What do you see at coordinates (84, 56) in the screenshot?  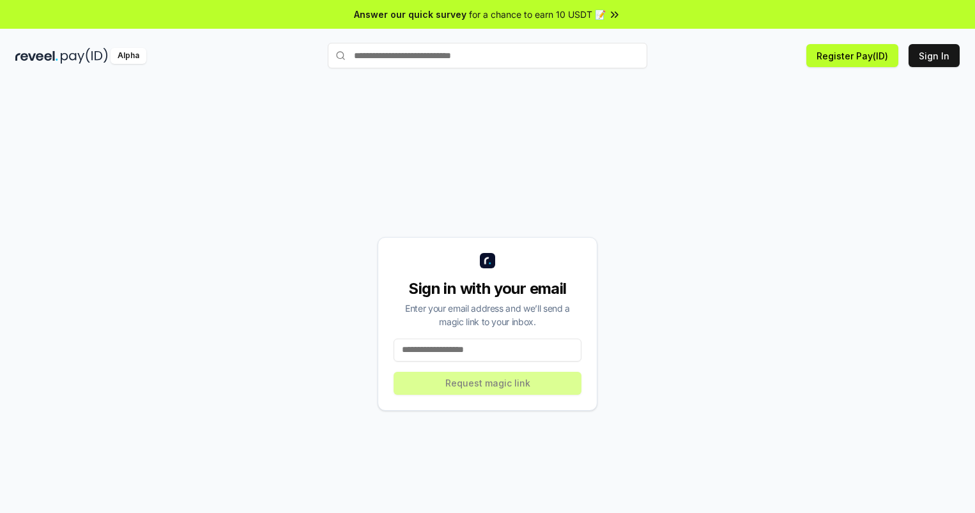 I see `img: pay_id` at bounding box center [84, 56].